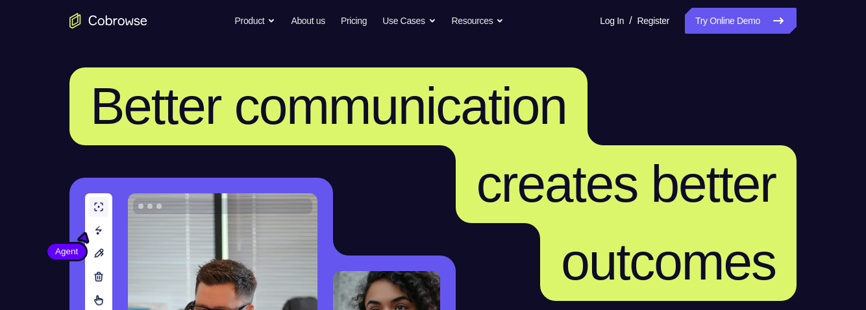 This screenshot has height=310, width=866. I want to click on button: Use Cases, so click(409, 21).